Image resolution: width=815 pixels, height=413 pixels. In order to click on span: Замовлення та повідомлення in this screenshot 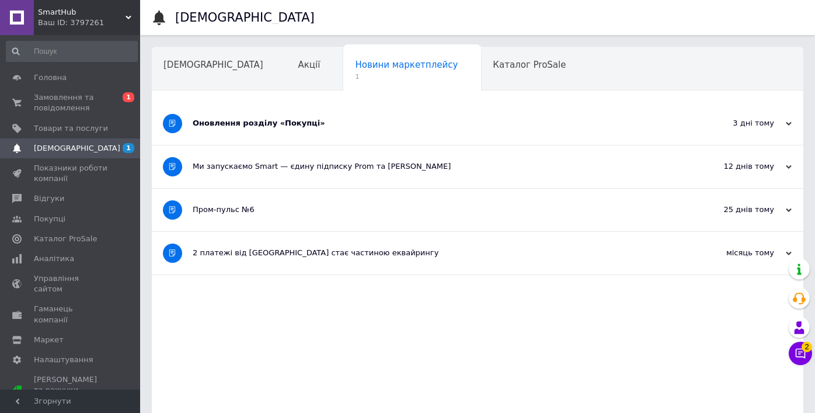, I will do `click(71, 103)`.